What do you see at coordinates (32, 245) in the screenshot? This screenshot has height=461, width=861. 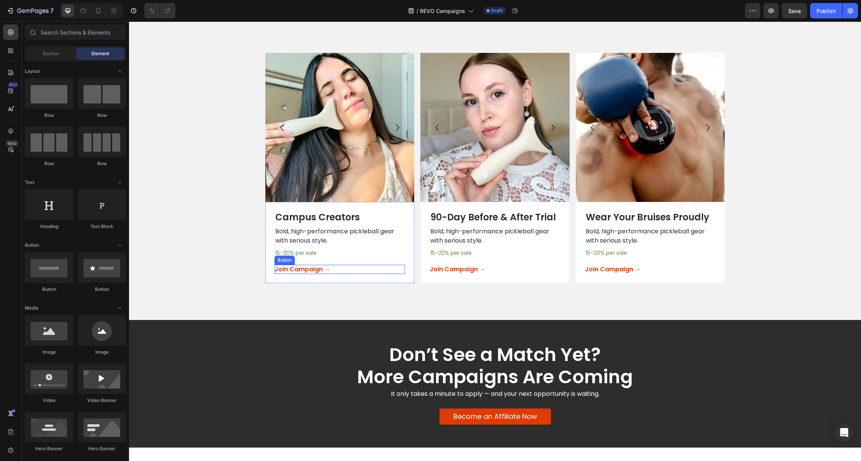 I see `span: Button` at bounding box center [32, 245].